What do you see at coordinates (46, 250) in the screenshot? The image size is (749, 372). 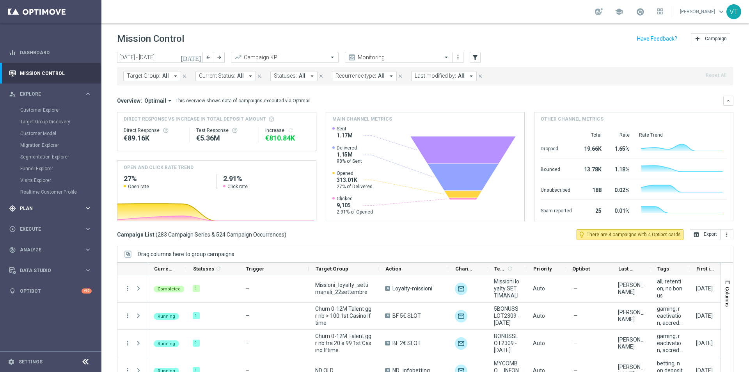 I see `div: Analyze` at bounding box center [46, 250].